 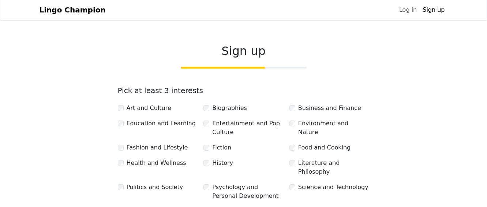 What do you see at coordinates (156, 163) in the screenshot?
I see `label: Health and Wellness` at bounding box center [156, 163].